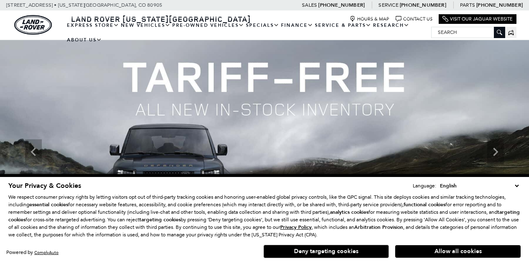 The height and width of the screenshot is (264, 529). Describe the element at coordinates (496, 152) in the screenshot. I see `div: Next` at that location.